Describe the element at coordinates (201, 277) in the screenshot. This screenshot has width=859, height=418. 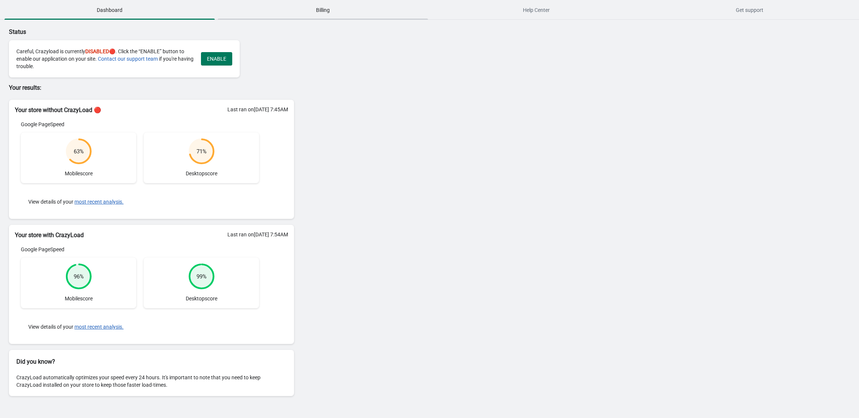
I see `div: 99 %` at that location.